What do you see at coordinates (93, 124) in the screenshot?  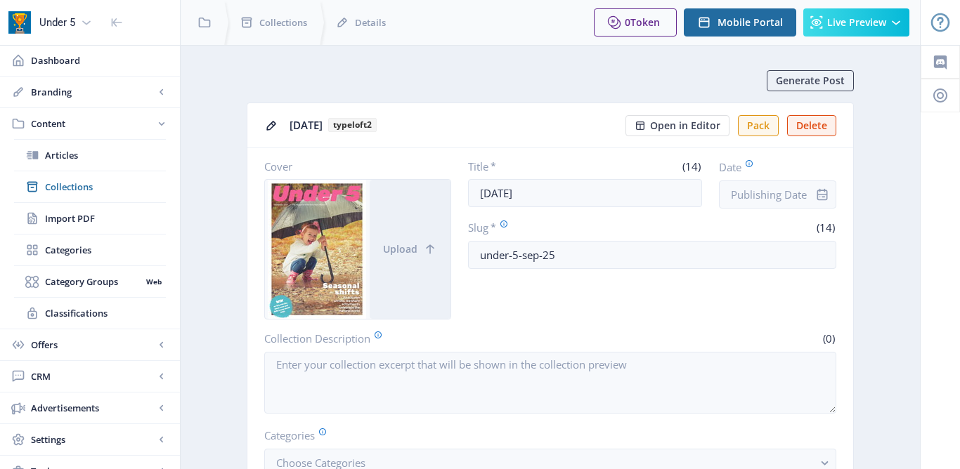 I see `span: Content` at bounding box center [93, 124].